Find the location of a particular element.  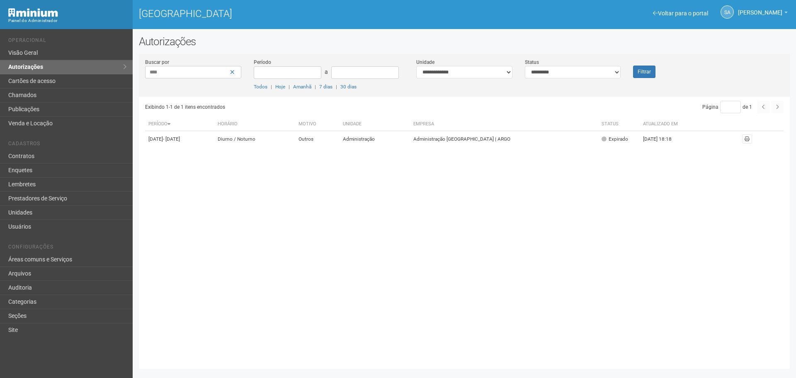

label: Status is located at coordinates (532, 62).